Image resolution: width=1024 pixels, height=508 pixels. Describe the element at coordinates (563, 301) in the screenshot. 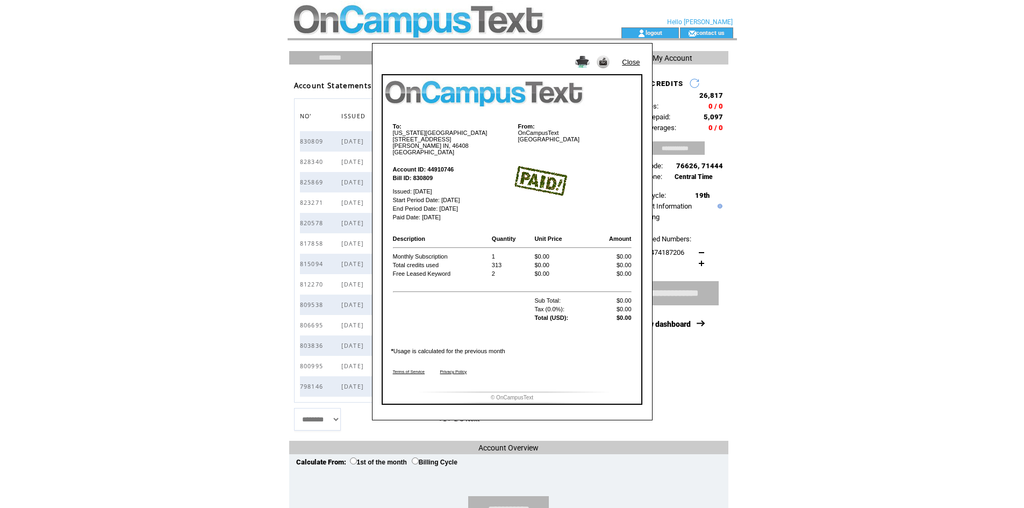

I see `td: Sub Total:` at that location.